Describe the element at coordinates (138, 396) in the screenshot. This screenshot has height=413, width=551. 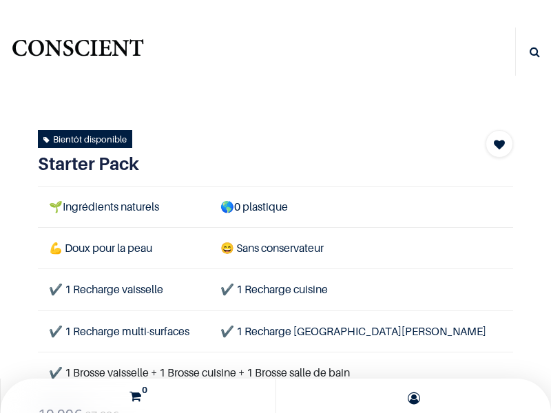
I see `a: 0` at that location.